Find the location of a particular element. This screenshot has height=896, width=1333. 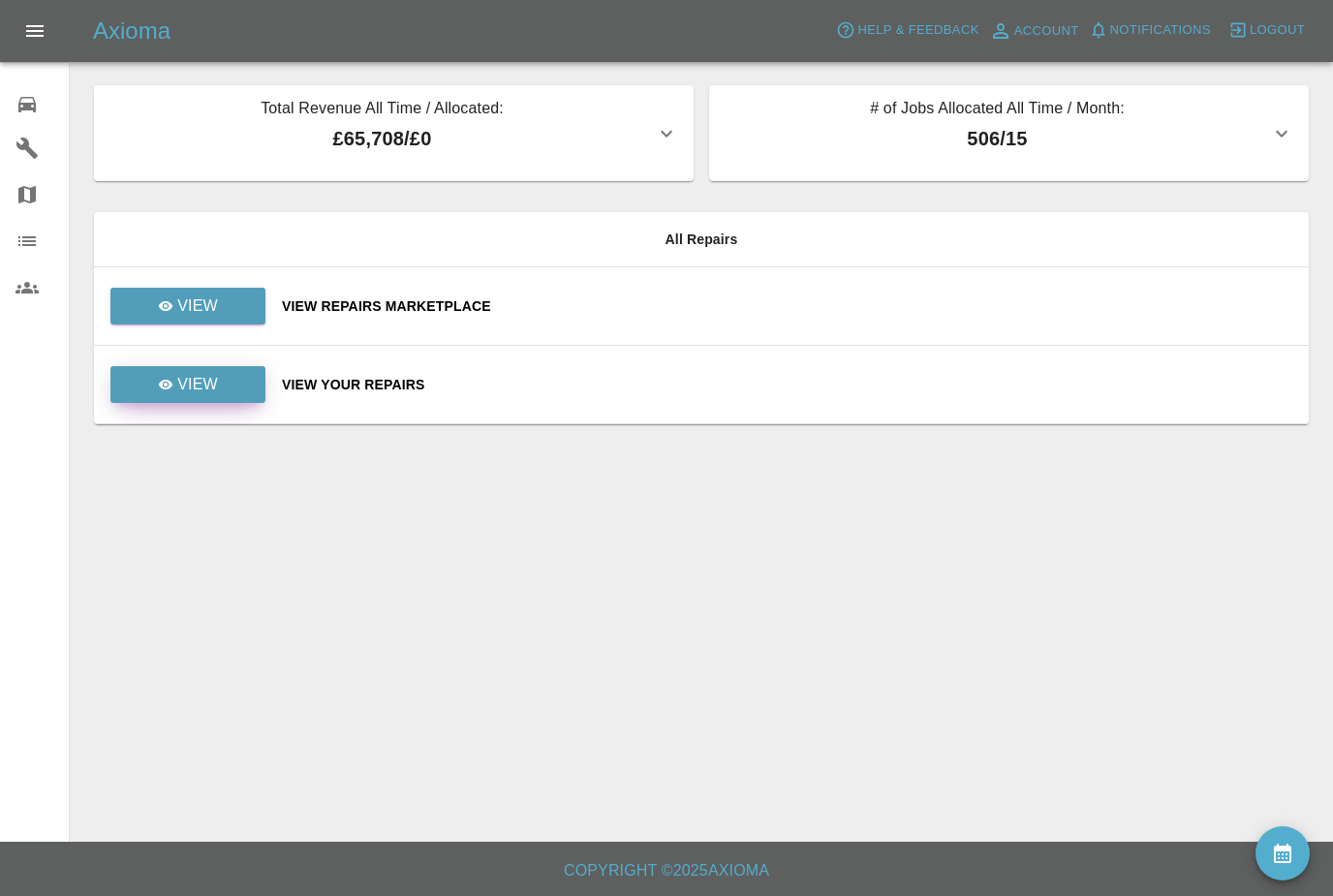

th: All Repairs is located at coordinates (702, 239).